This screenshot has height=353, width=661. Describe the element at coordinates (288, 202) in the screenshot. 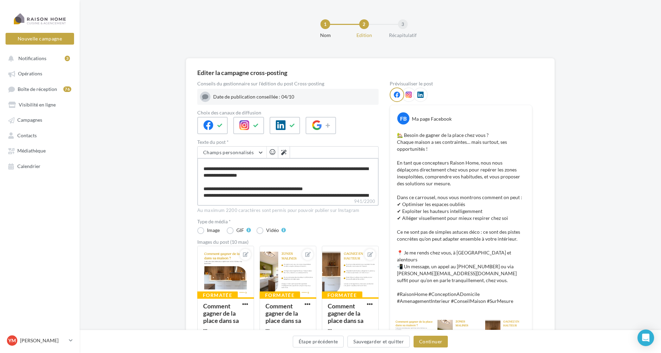

I see `label: 941/2200` at that location.